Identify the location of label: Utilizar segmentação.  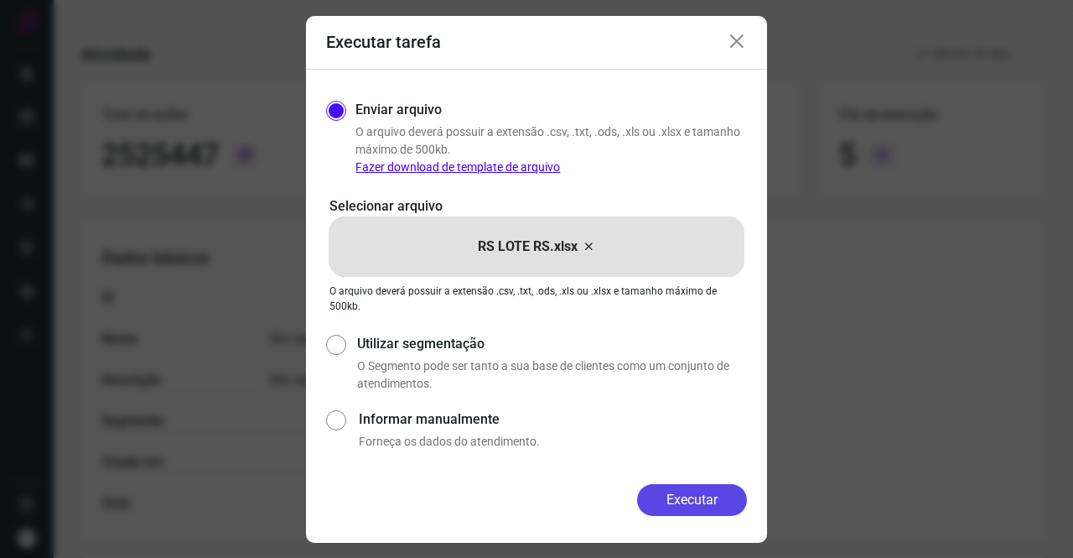
(552, 344).